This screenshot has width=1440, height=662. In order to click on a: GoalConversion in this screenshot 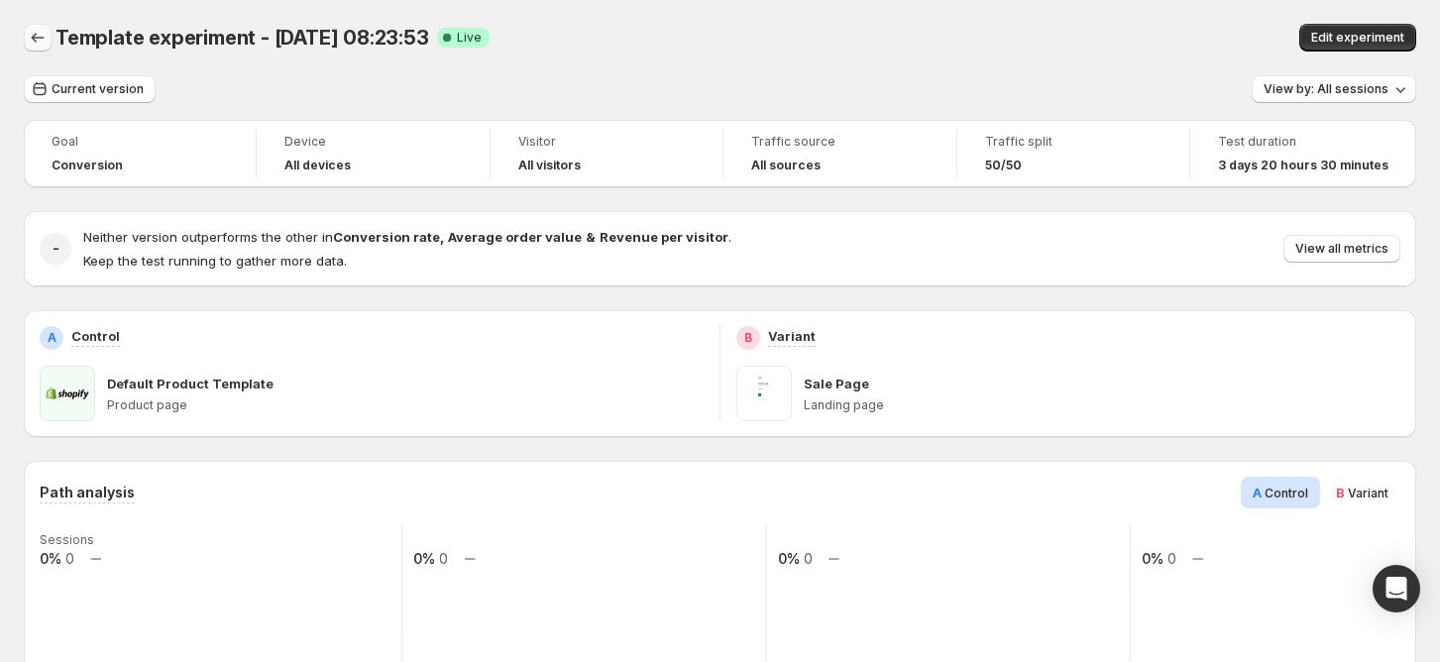, I will do `click(140, 154)`.